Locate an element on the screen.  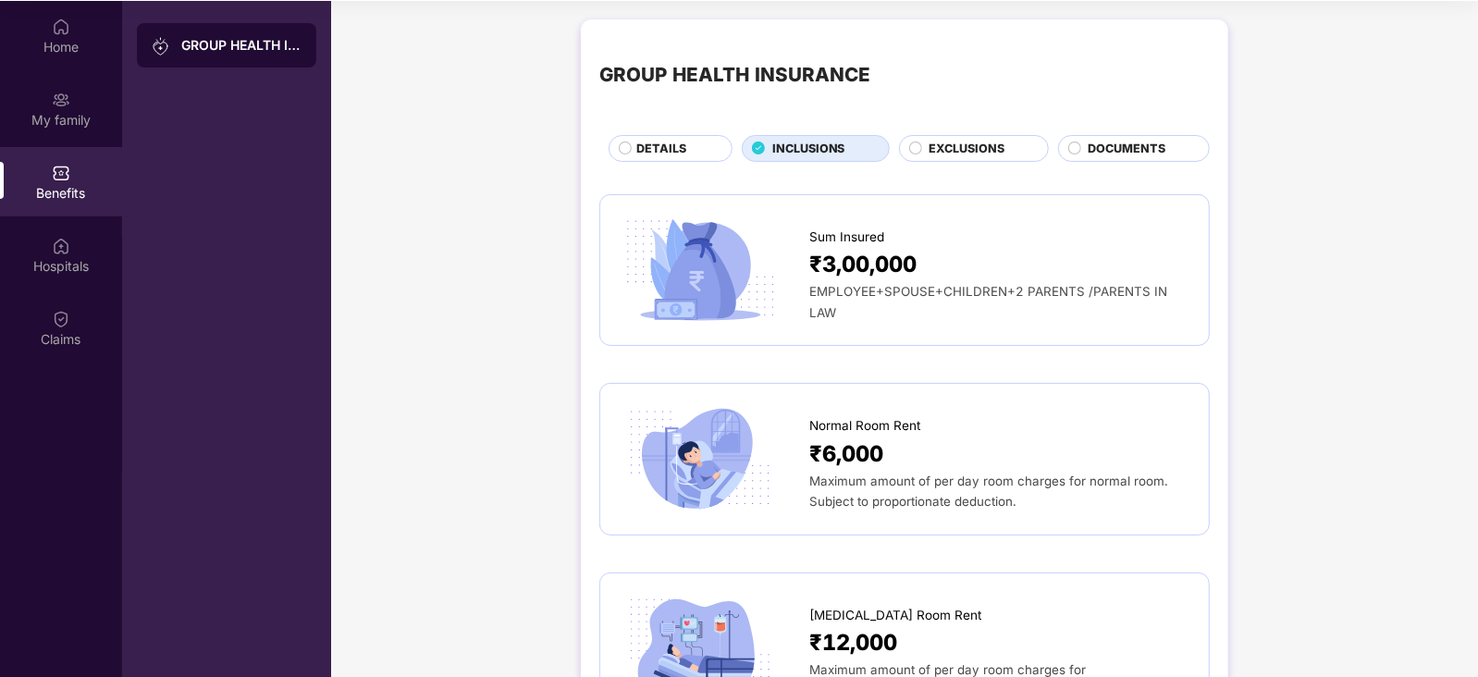
span: ₹12,000 is located at coordinates (853, 642).